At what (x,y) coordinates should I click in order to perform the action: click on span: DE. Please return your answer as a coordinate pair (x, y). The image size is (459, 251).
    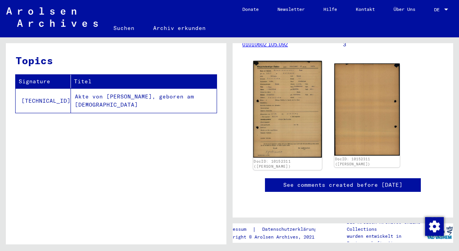
    Looking at the image, I should click on (438, 10).